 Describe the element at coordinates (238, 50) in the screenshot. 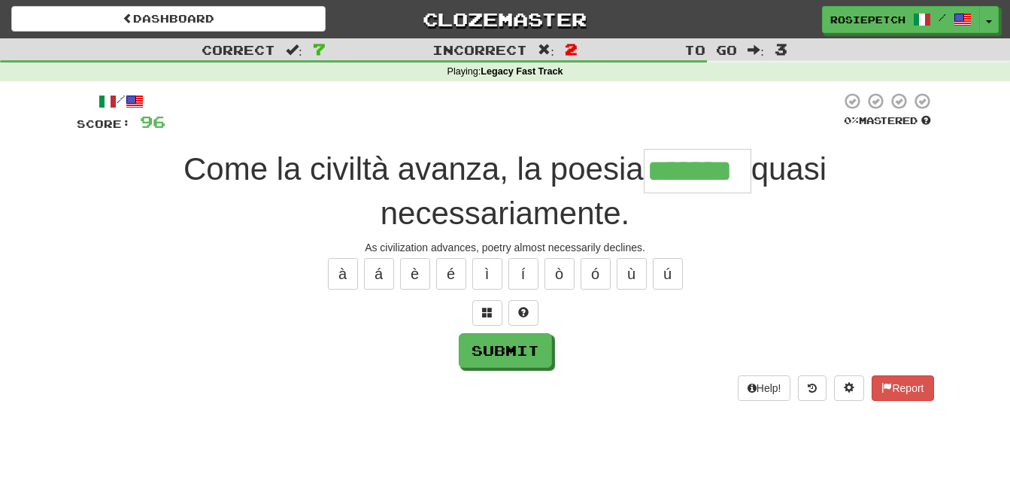

I see `span: Correct` at that location.